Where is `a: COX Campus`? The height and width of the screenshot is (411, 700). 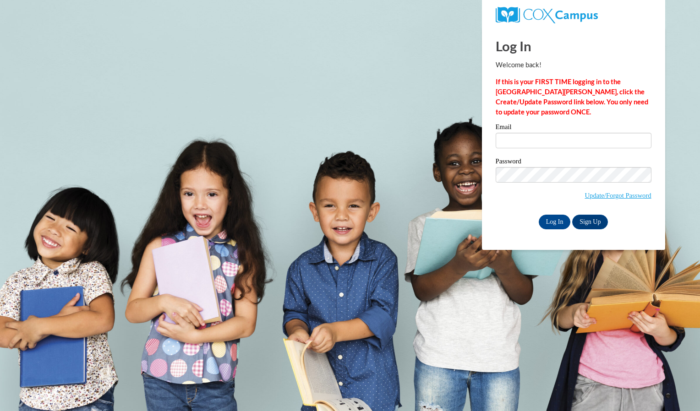
a: COX Campus is located at coordinates (546, 14).